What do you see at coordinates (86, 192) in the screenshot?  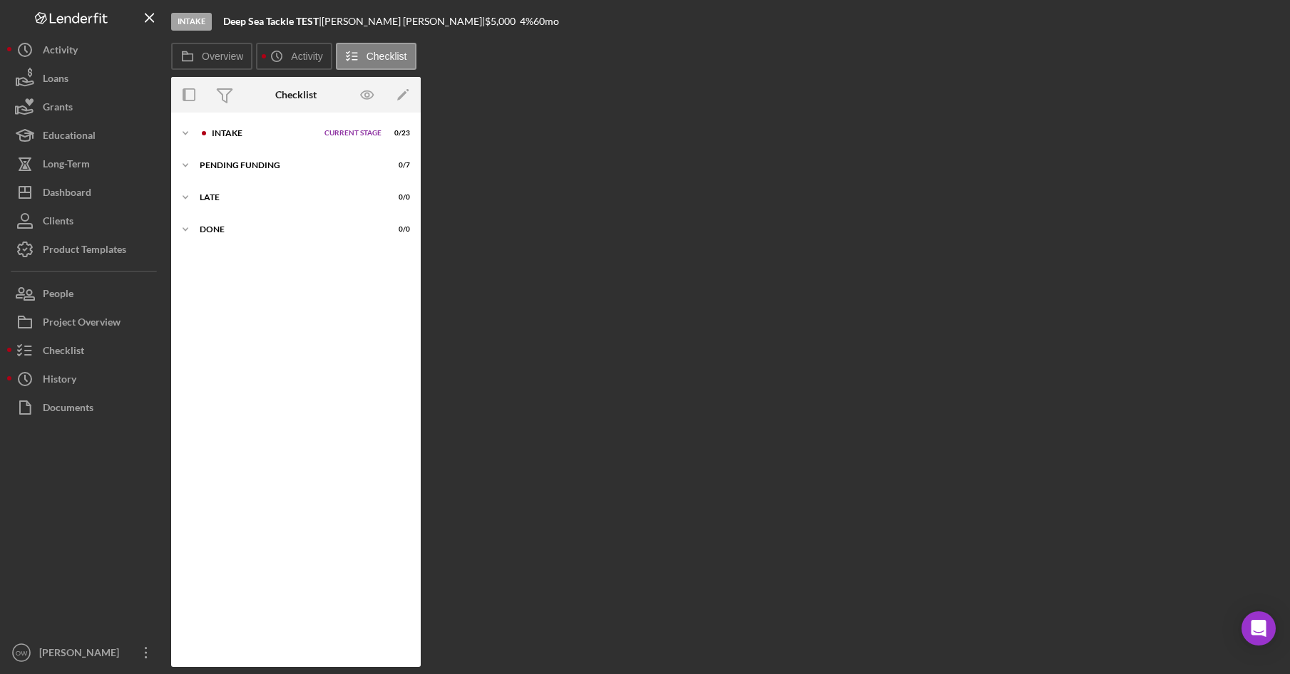 I see `a: Dashboard` at bounding box center [86, 192].